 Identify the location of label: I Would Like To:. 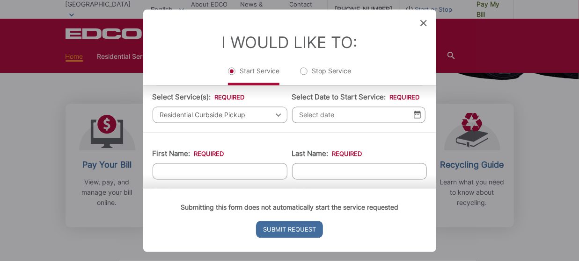
(289, 42).